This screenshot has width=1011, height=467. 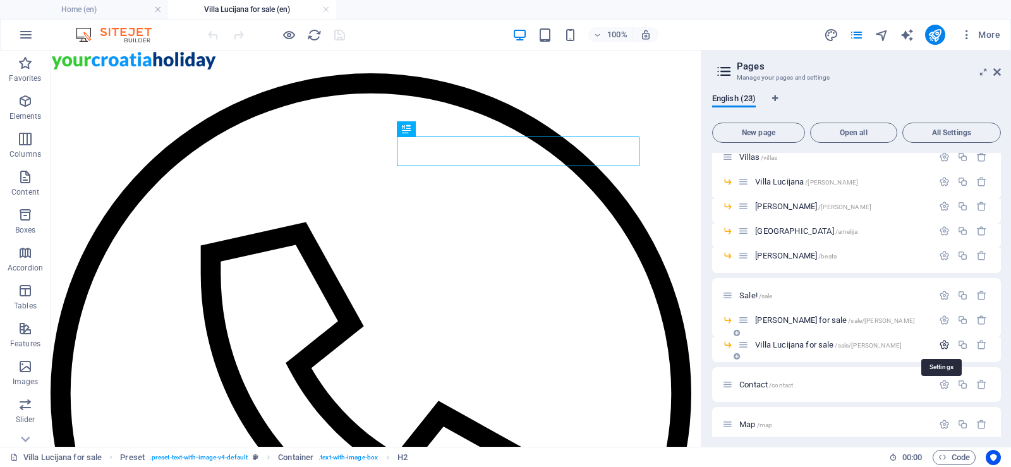 What do you see at coordinates (314, 35) in the screenshot?
I see `button: reload` at bounding box center [314, 35].